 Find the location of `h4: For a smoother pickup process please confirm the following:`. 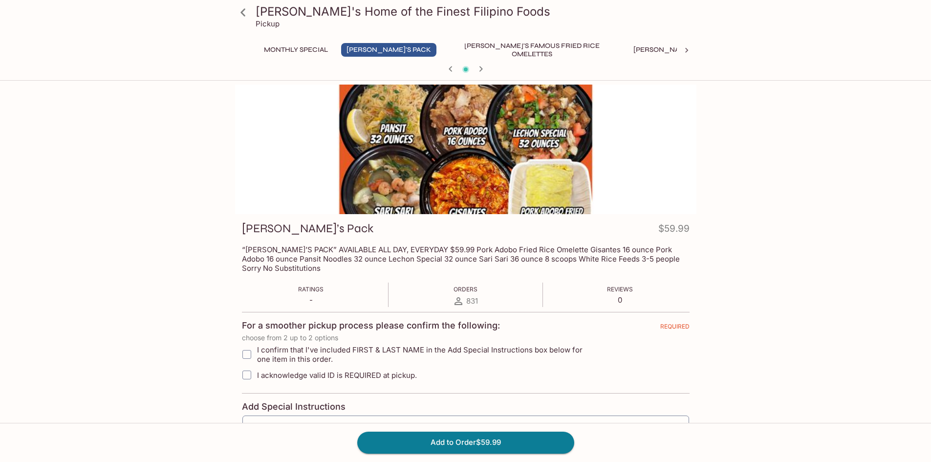

h4: For a smoother pickup process please confirm the following: is located at coordinates (371, 325).